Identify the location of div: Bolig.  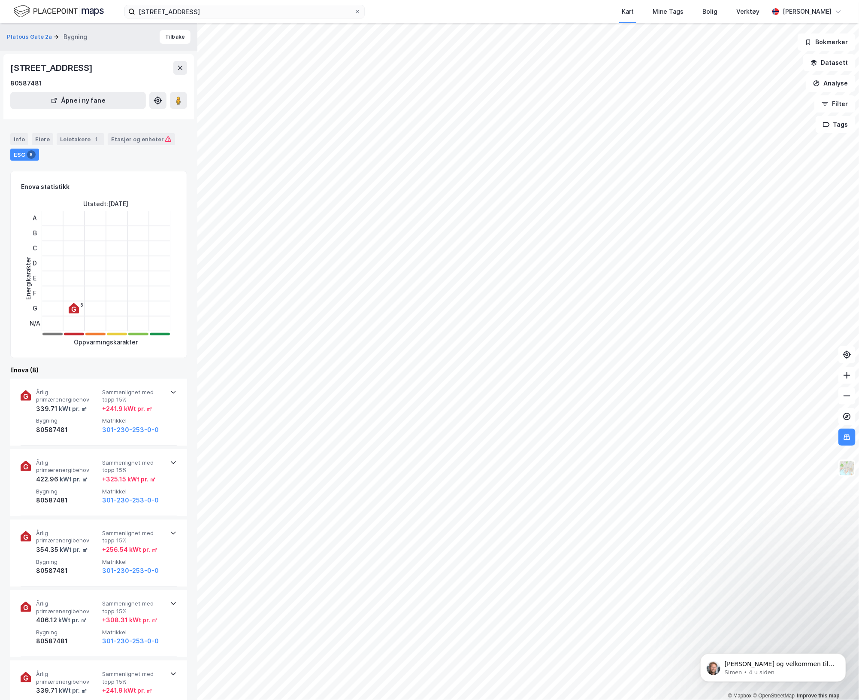
(710, 12).